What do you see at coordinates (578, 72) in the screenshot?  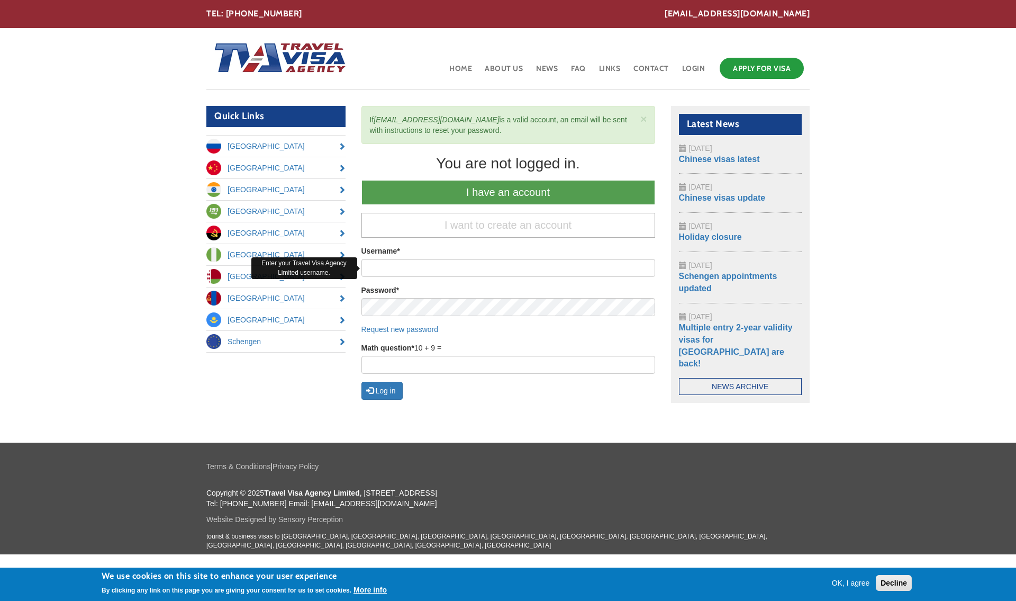 I see `a: FAQ` at bounding box center [578, 72].